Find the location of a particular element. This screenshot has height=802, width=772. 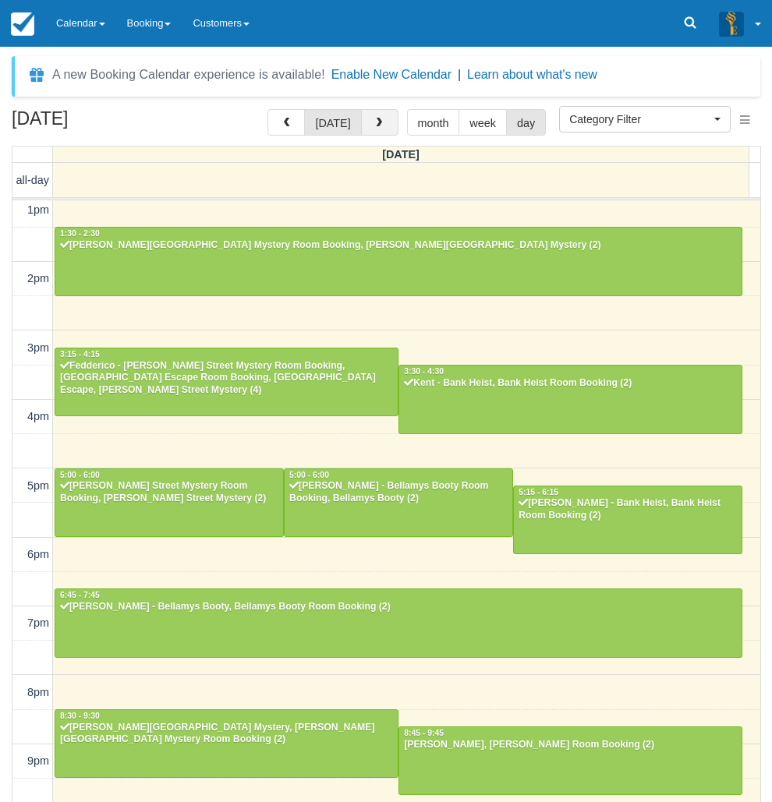

span: 6:45 - 7:45 is located at coordinates (80, 595).